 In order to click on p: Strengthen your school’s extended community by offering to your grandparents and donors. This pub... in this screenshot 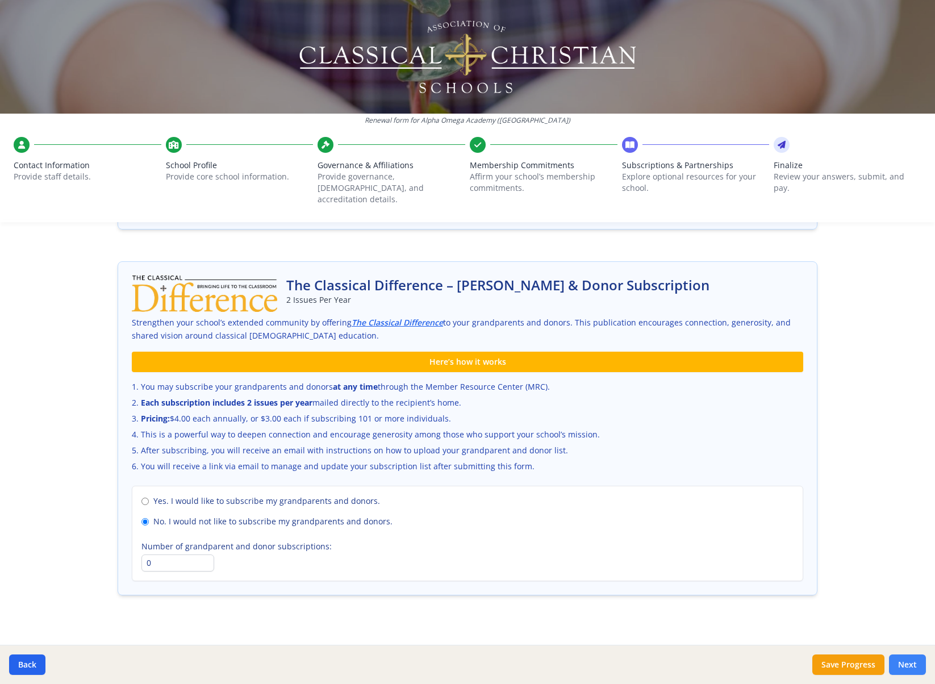, I will do `click(468, 330)`.